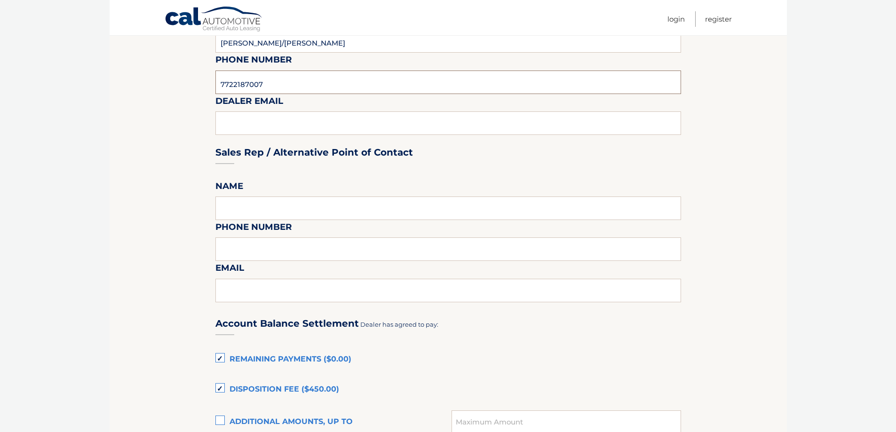  I want to click on label: Dealer Email, so click(249, 103).